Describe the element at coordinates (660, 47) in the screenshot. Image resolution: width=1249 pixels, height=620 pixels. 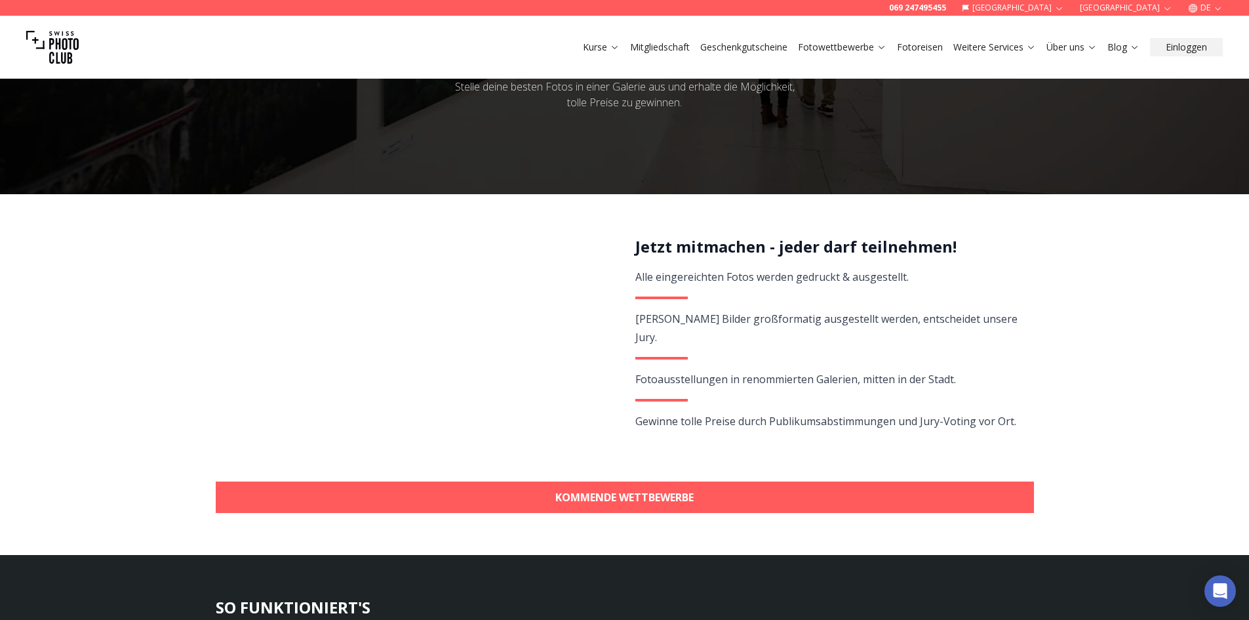
I see `a: Mitgliedschaft` at that location.